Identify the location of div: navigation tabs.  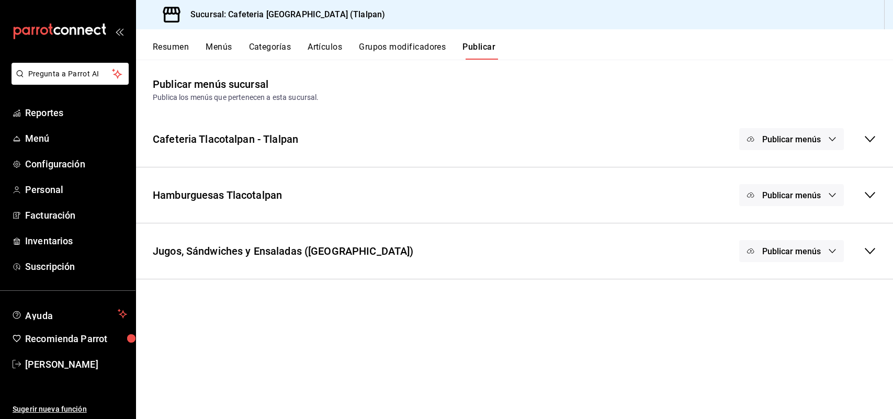
(523, 51).